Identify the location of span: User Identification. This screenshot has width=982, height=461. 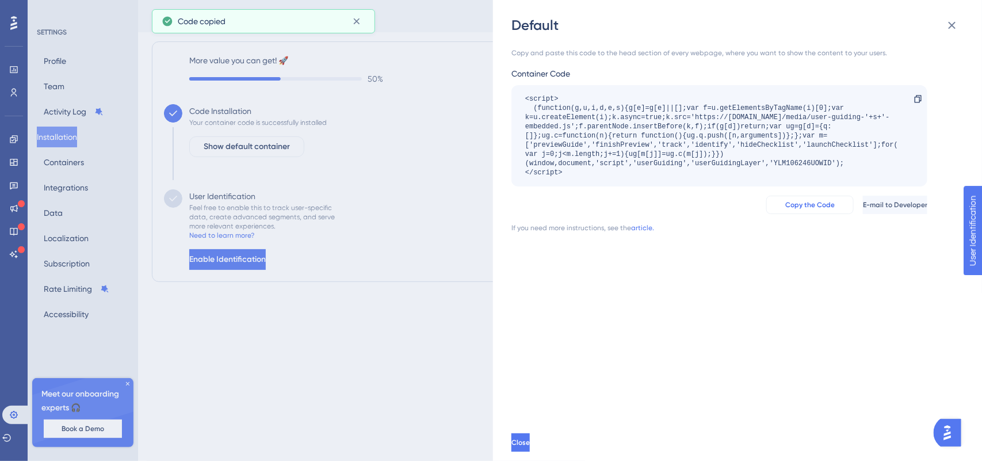
(44, 10).